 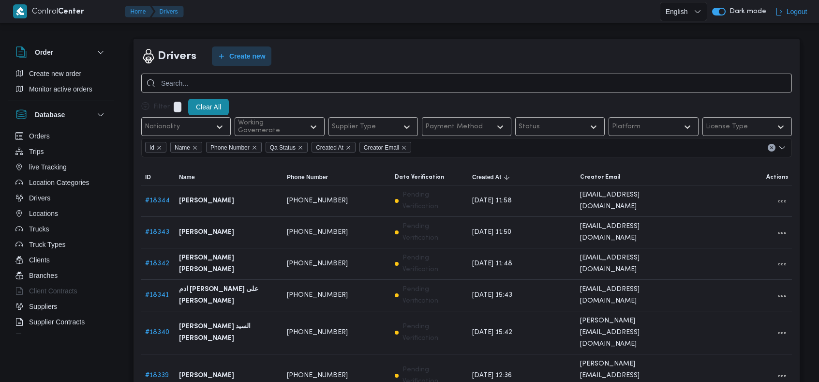 What do you see at coordinates (43, 306) in the screenshot?
I see `span: Suppliers` at bounding box center [43, 306].